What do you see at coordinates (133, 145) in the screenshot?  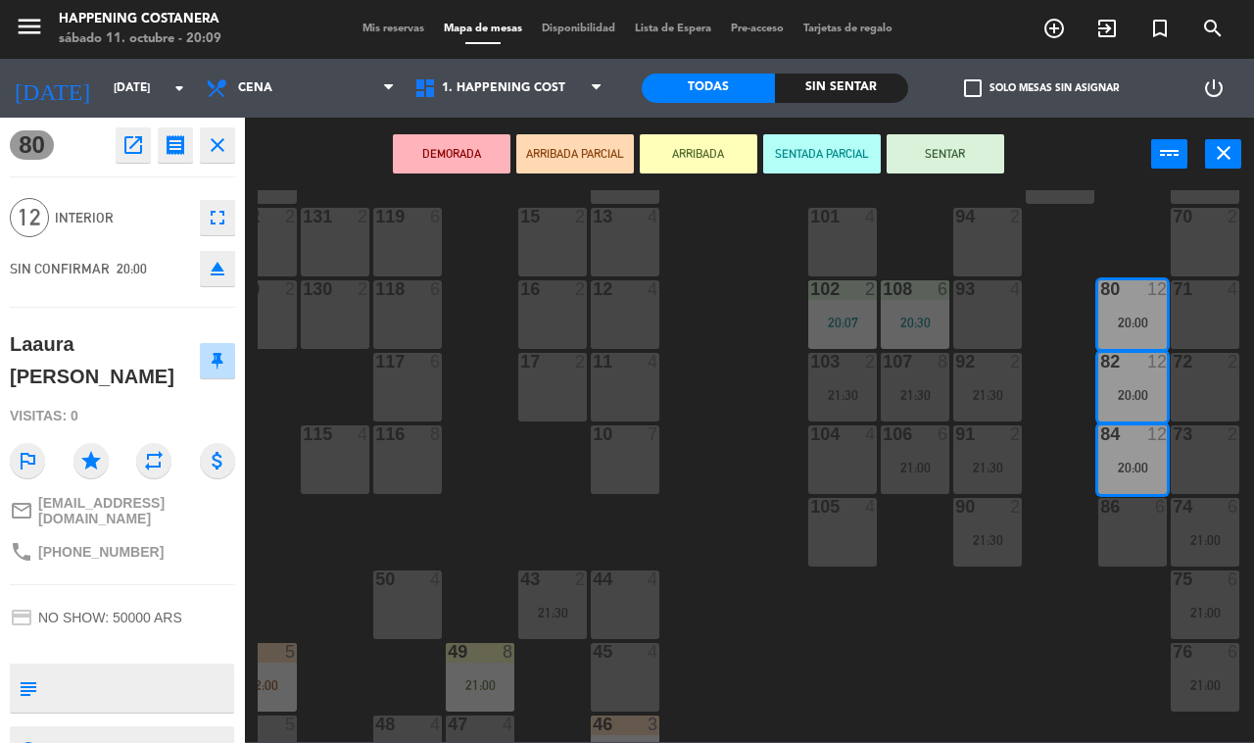 I see `i: open_in_new` at bounding box center [133, 145].